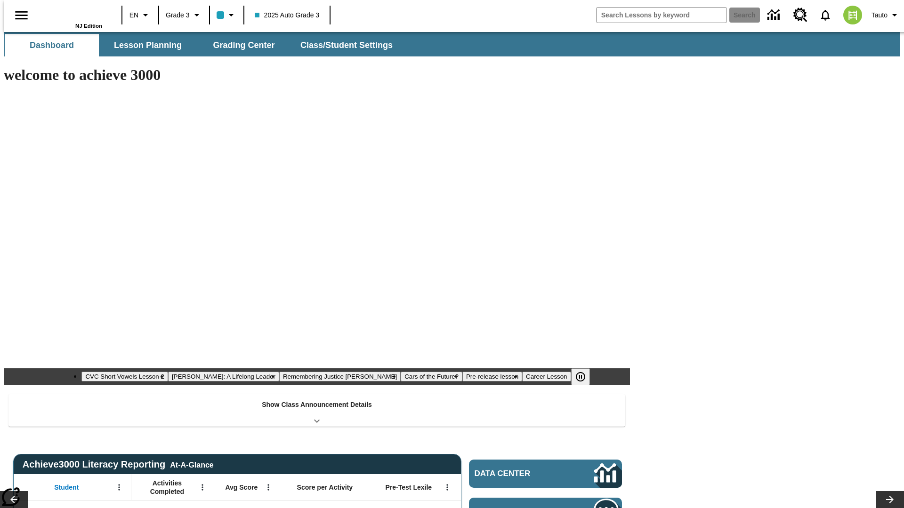  Describe the element at coordinates (134, 15) in the screenshot. I see `span: EN` at that location.